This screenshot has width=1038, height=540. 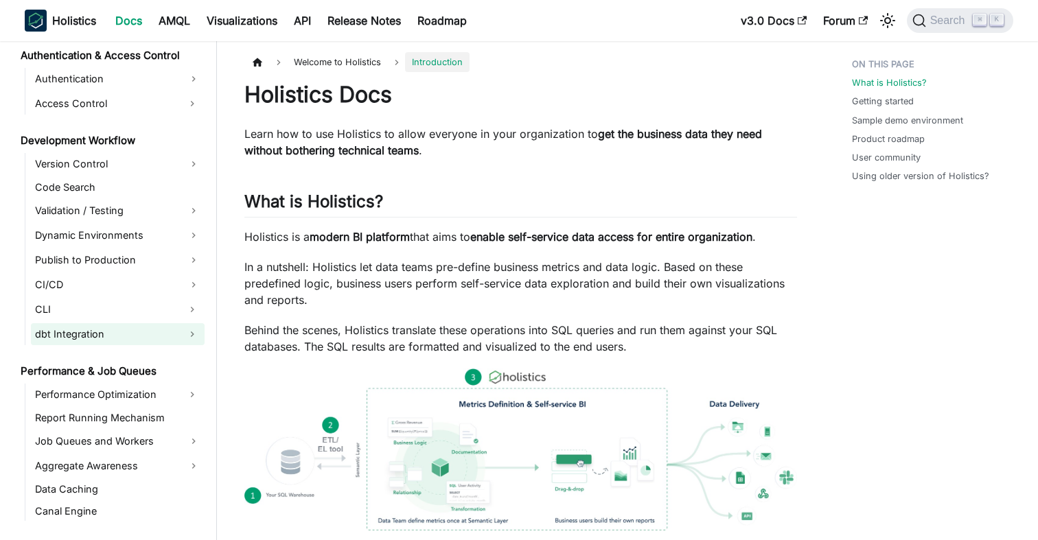 What do you see at coordinates (117, 164) in the screenshot?
I see `a: Version Control` at bounding box center [117, 164].